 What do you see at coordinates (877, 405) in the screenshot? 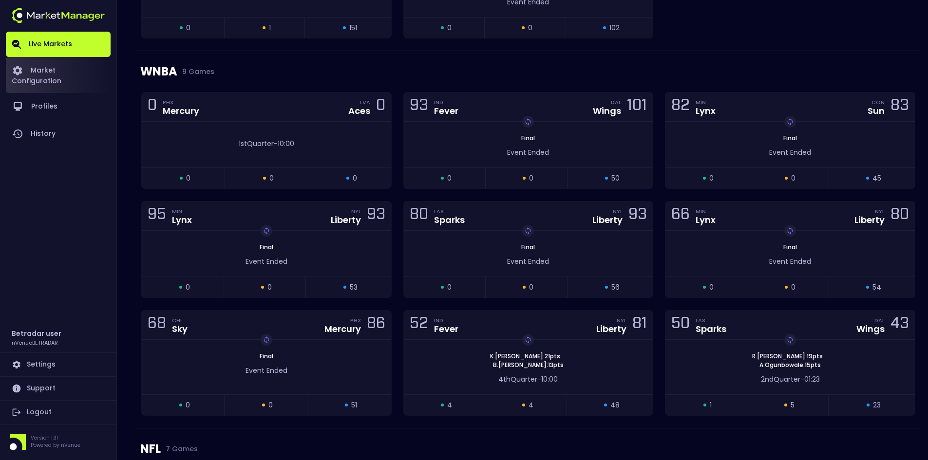
I see `span: 23` at bounding box center [877, 405].